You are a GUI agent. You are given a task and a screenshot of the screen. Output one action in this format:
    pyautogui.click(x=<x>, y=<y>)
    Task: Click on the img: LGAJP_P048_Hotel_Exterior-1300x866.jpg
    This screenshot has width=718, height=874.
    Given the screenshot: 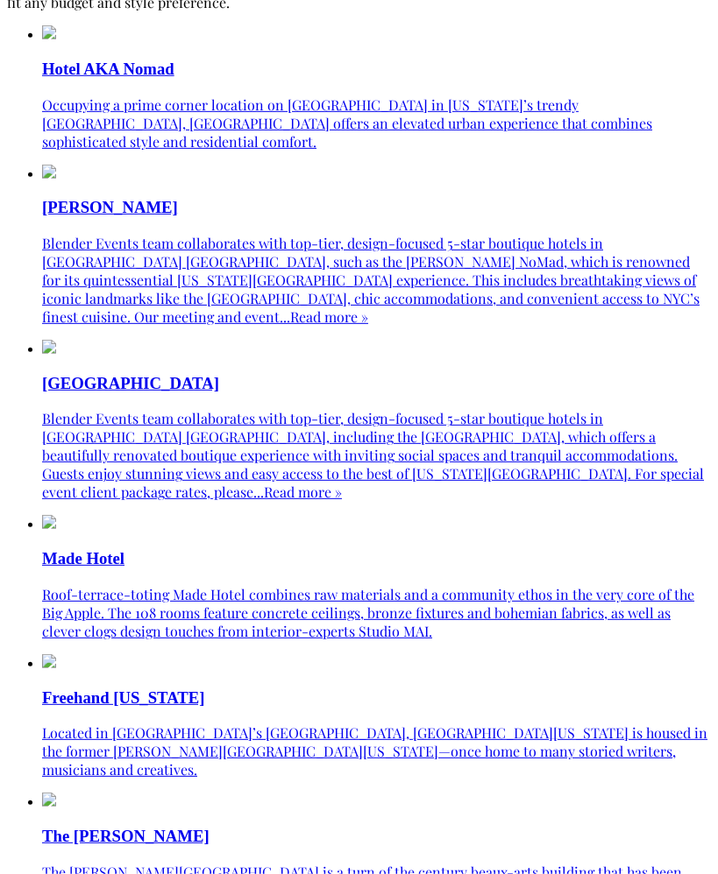 What is the action you would take?
    pyautogui.click(x=49, y=347)
    